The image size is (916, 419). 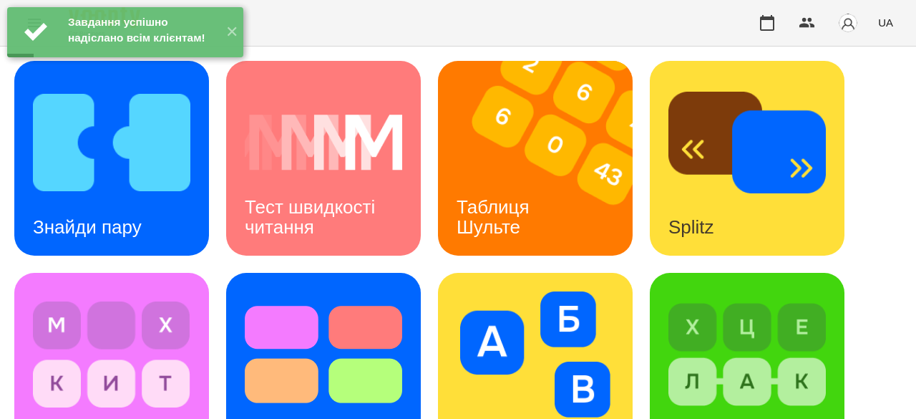 I want to click on span: UA, so click(x=885, y=22).